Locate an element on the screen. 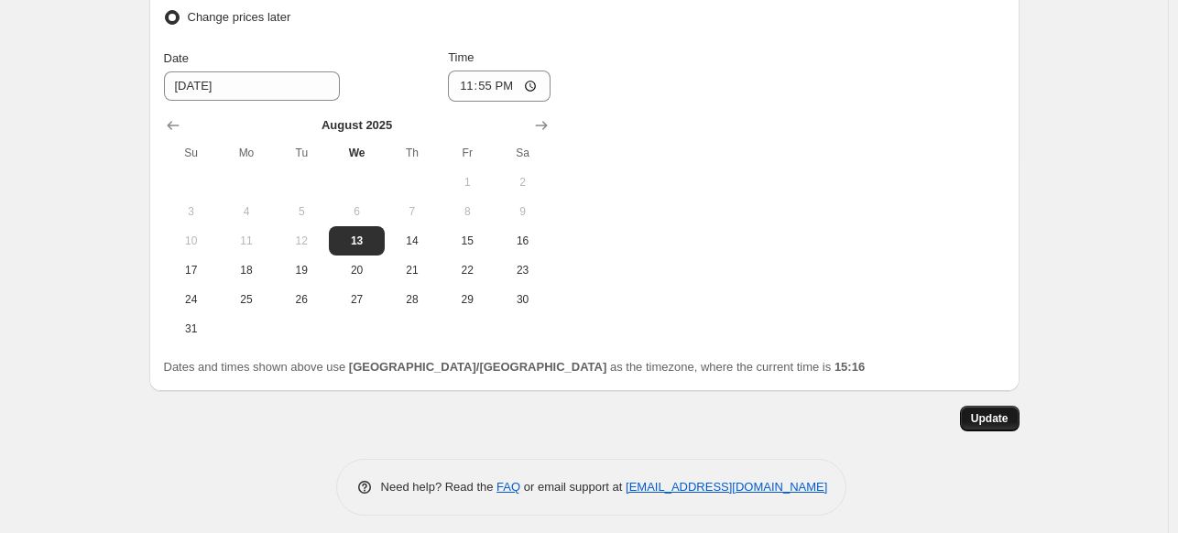  span: Su is located at coordinates (191, 153).